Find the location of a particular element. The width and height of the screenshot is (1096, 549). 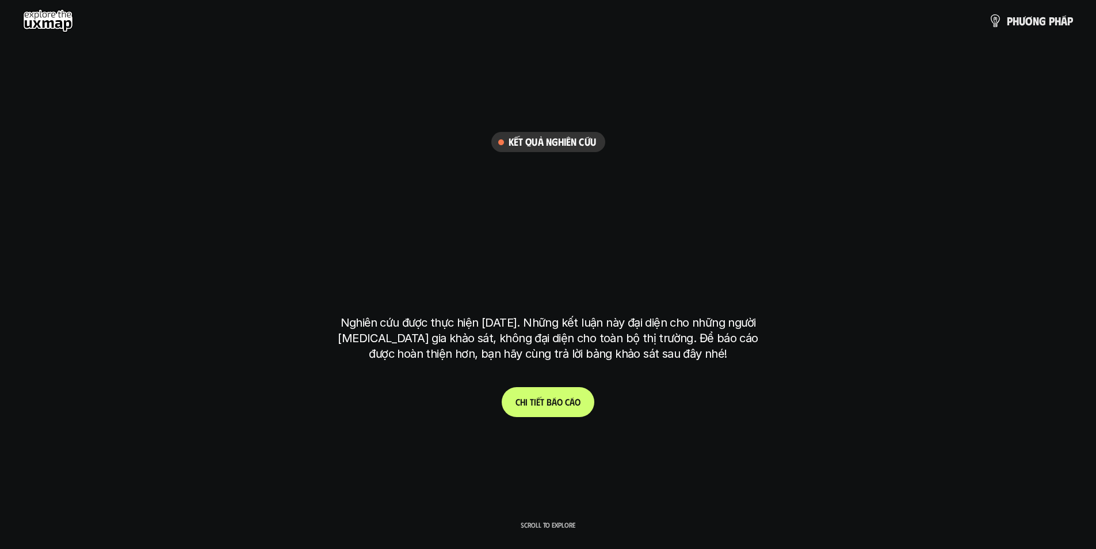

span: c is located at coordinates (568, 401).